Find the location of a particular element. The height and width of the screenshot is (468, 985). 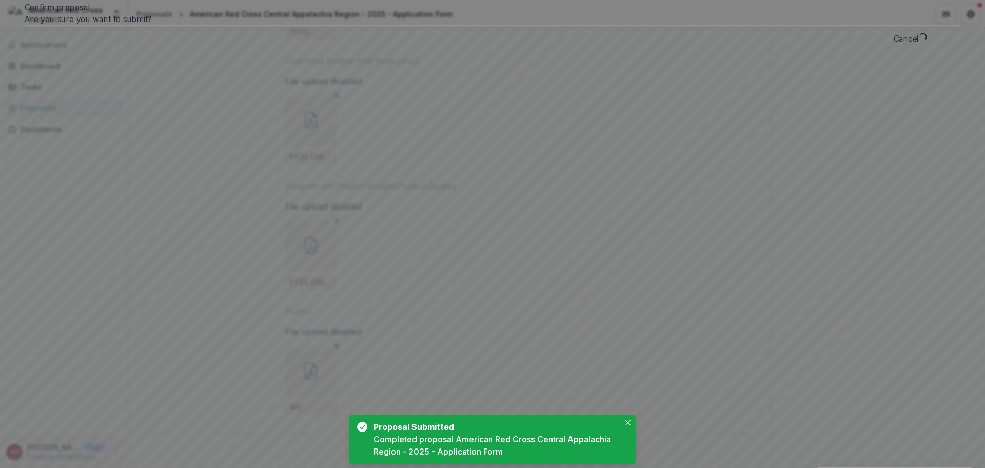

header: Confirm proposal is located at coordinates (493, 7).